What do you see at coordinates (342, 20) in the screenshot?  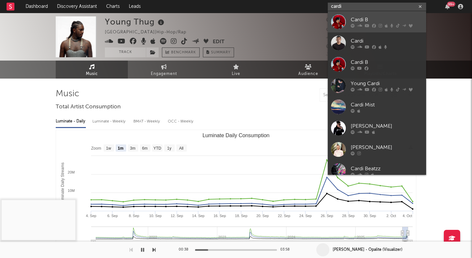 I see `span: 12,343,398` at bounding box center [342, 20].